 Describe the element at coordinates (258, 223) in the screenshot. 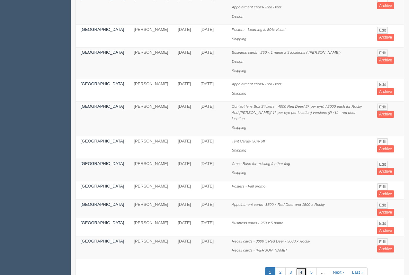

I see `i: Business cards - 250 x 5 name` at that location.